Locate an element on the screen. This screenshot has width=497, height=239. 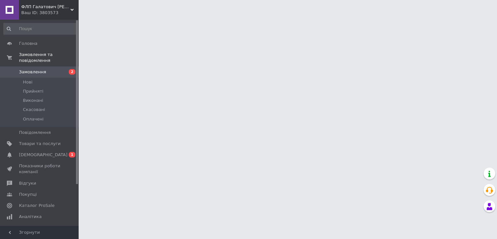
span: 2 is located at coordinates (72, 72).